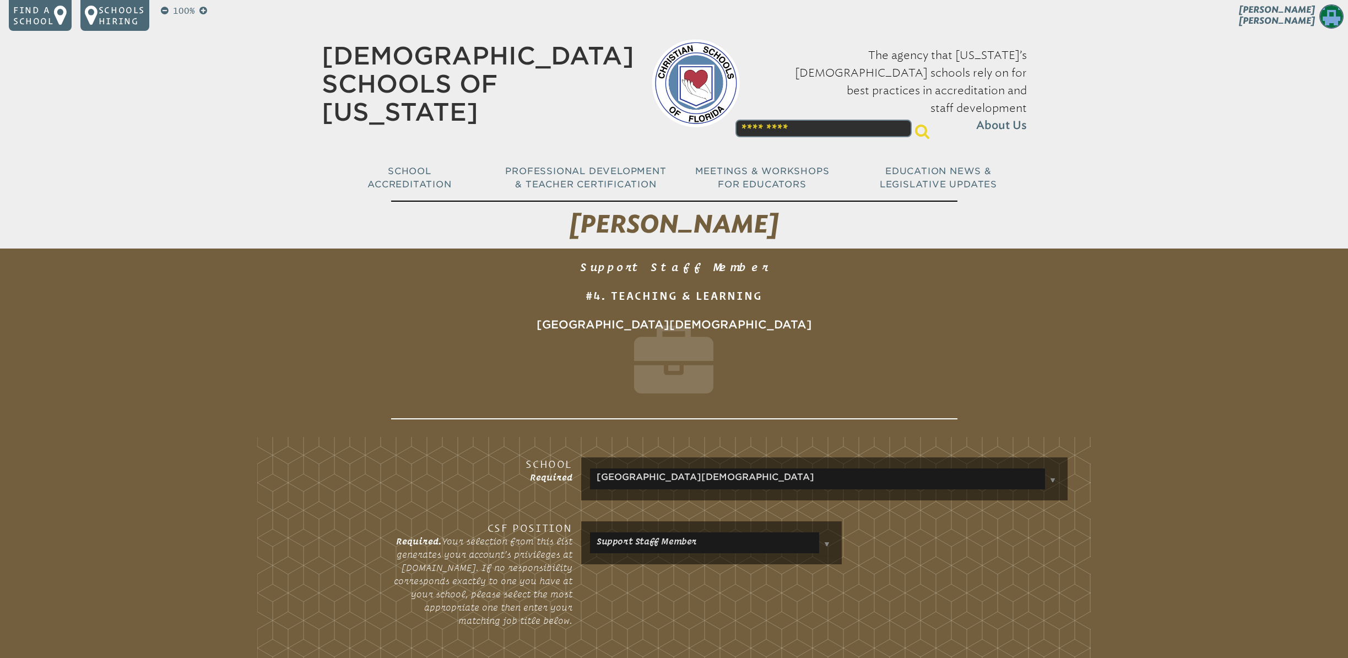 The image size is (1348, 658). I want to click on span: About Us, so click(1001, 126).